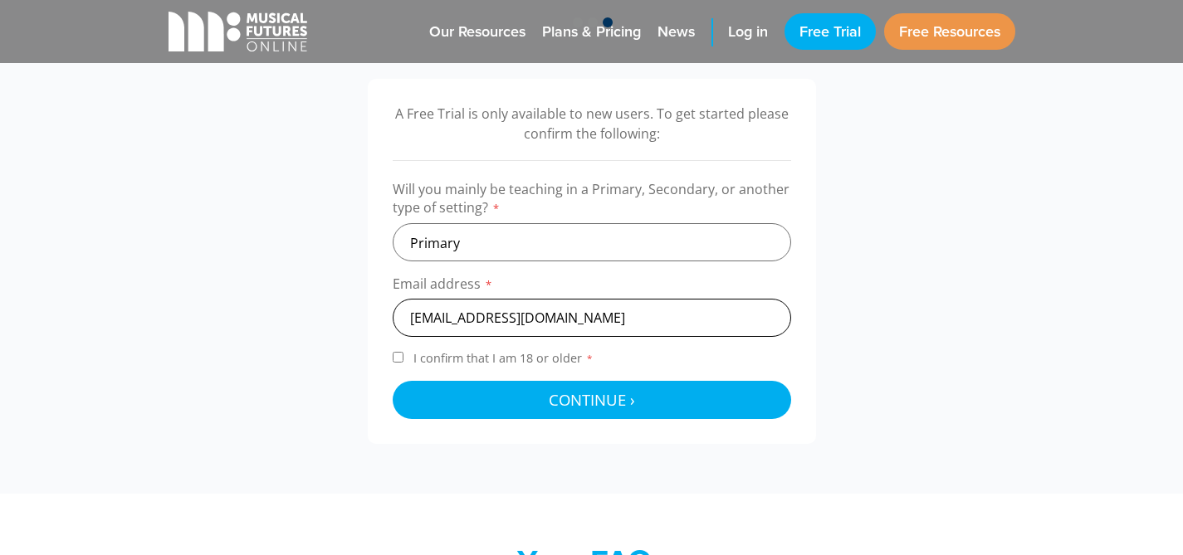  Describe the element at coordinates (591, 32) in the screenshot. I see `span: Plans & Pricing` at that location.